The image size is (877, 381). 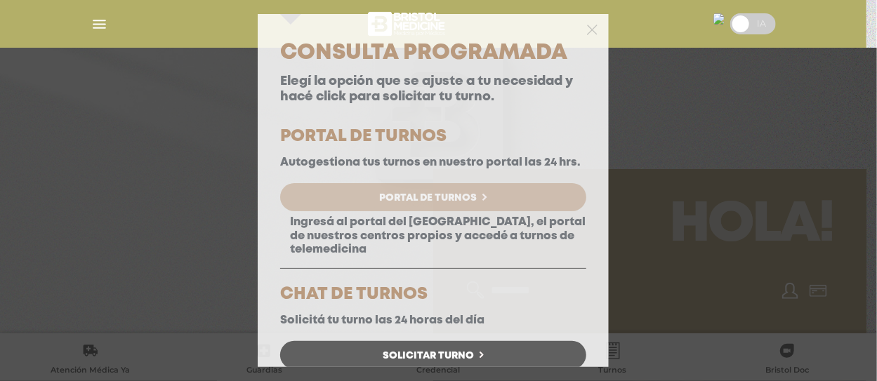 What do you see at coordinates (428, 356) in the screenshot?
I see `span: Solicitar Turno` at bounding box center [428, 356].